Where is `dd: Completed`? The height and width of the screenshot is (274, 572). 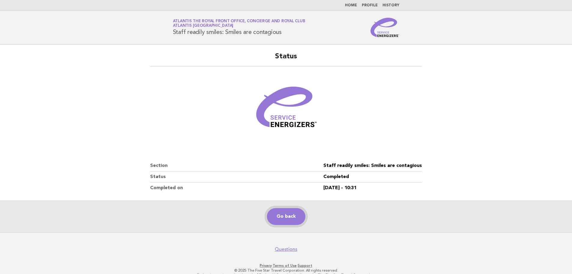 dd: Completed is located at coordinates (373, 177).